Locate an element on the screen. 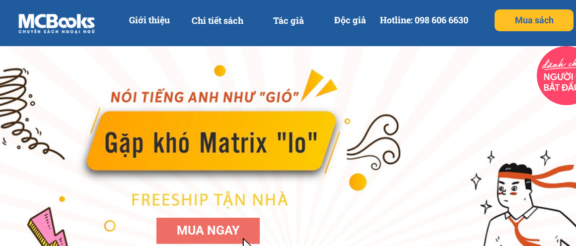 The image size is (576, 246). p: Giới thiệu is located at coordinates (149, 20).